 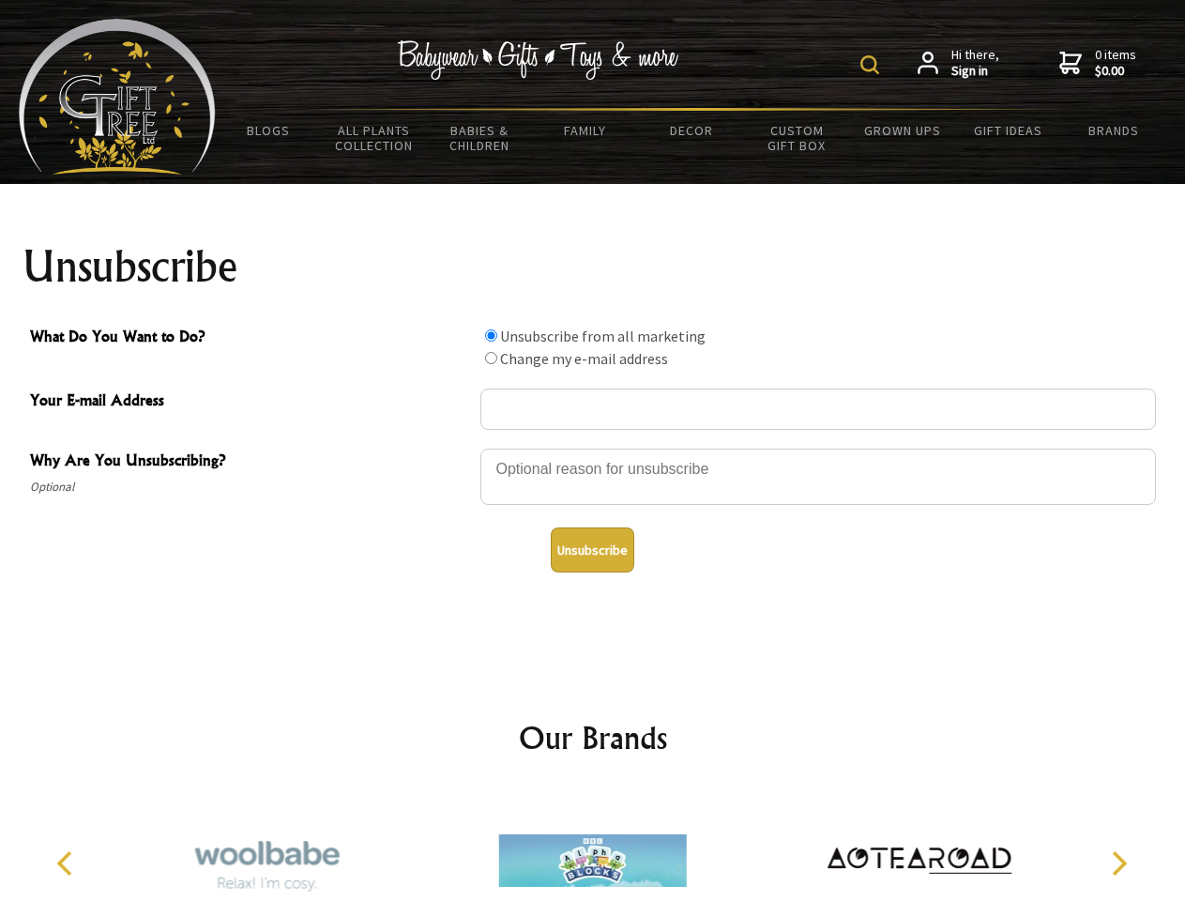 I want to click on strong: $0.00, so click(x=1116, y=71).